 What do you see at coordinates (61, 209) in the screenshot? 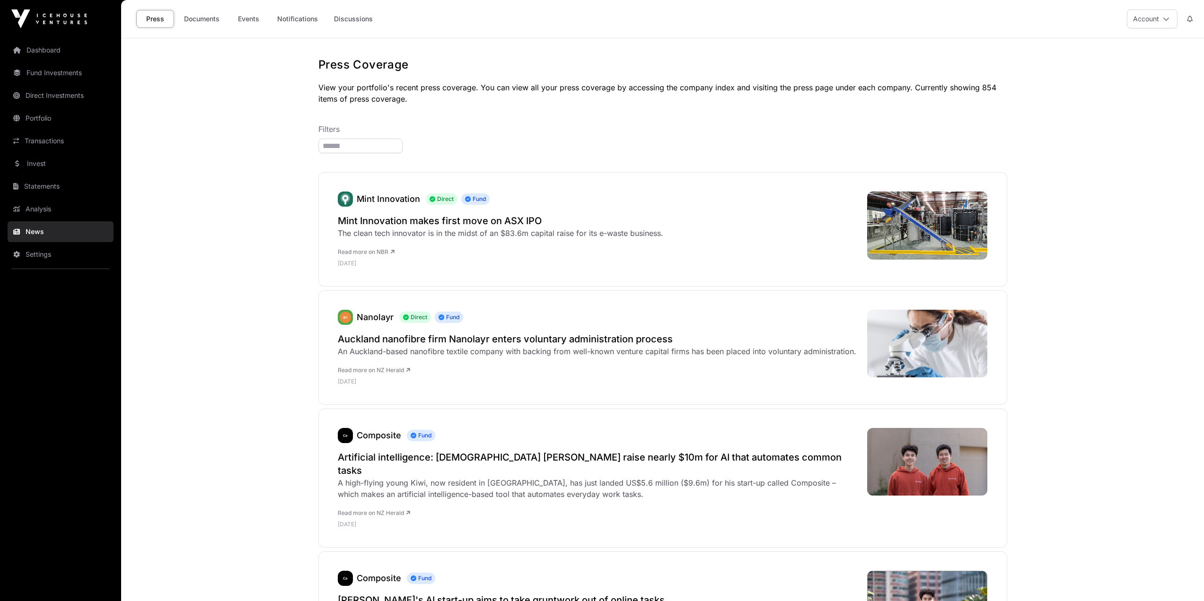
I see `a: Analysis` at bounding box center [61, 209].